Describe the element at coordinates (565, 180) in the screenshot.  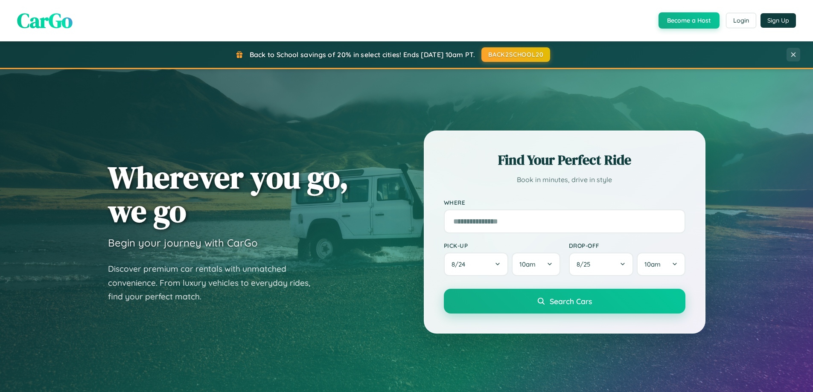
I see `p: Book in minutes, drive in style` at that location.